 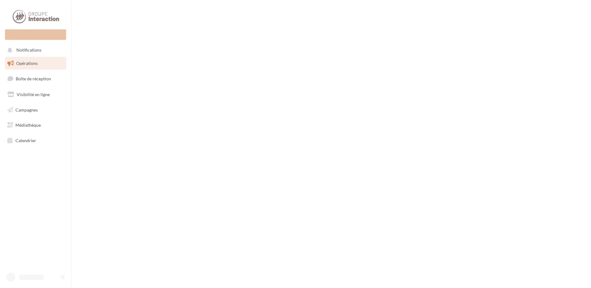 What do you see at coordinates (33, 79) in the screenshot?
I see `span: Boîte de réception` at bounding box center [33, 79].